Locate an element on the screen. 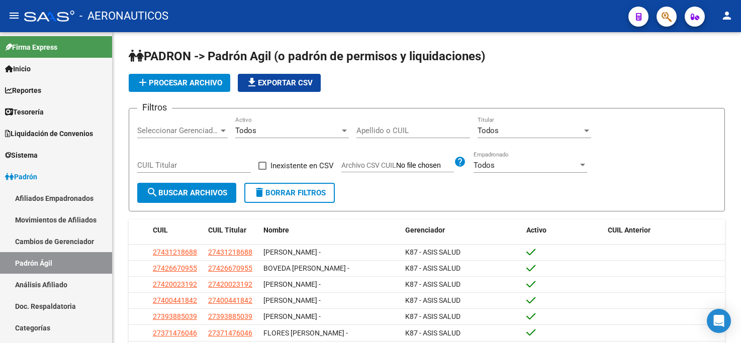 The width and height of the screenshot is (741, 343). mat-icon: add is located at coordinates (143, 82).